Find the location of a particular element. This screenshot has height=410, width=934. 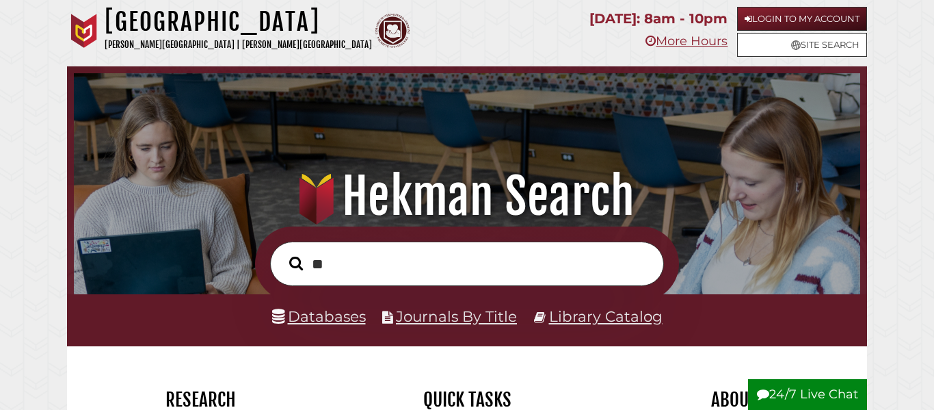

i: Search is located at coordinates (296, 263).